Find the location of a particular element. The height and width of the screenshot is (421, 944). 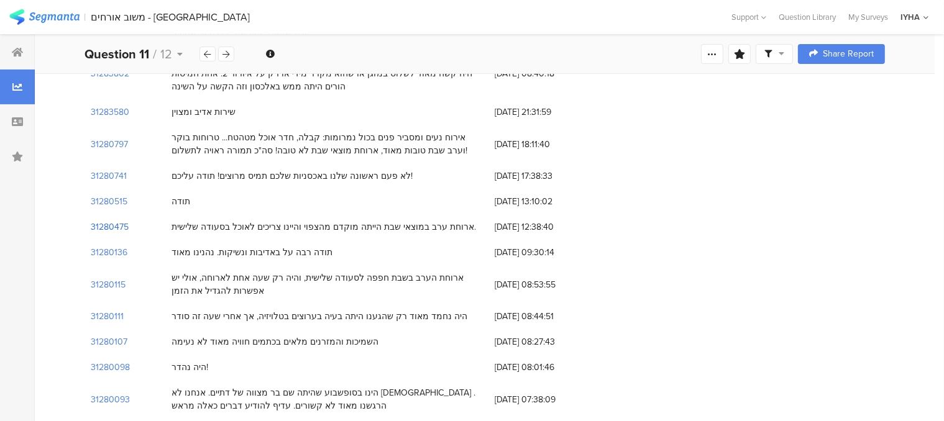

section: 31280111 is located at coordinates (107, 316).